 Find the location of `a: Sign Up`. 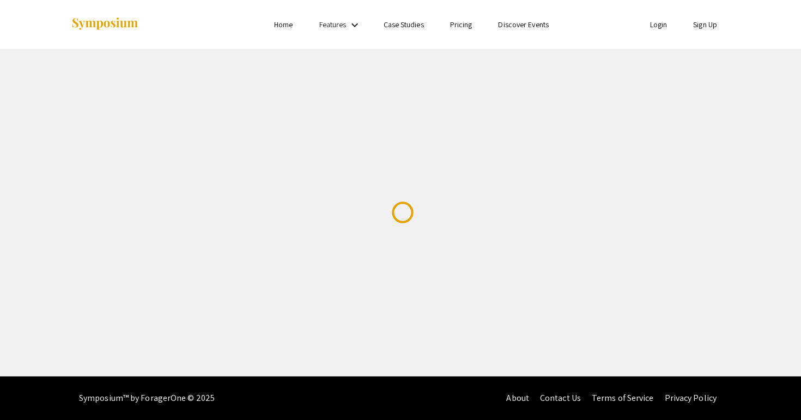

a: Sign Up is located at coordinates (705, 25).